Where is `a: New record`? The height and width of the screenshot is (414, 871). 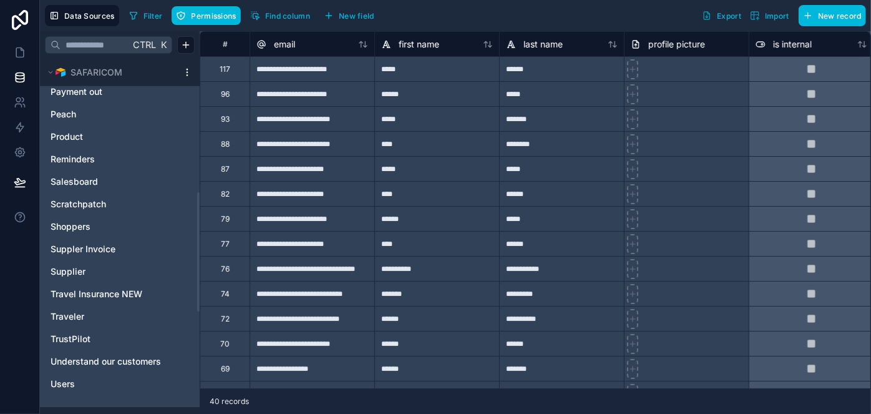
a: New record is located at coordinates (830, 16).